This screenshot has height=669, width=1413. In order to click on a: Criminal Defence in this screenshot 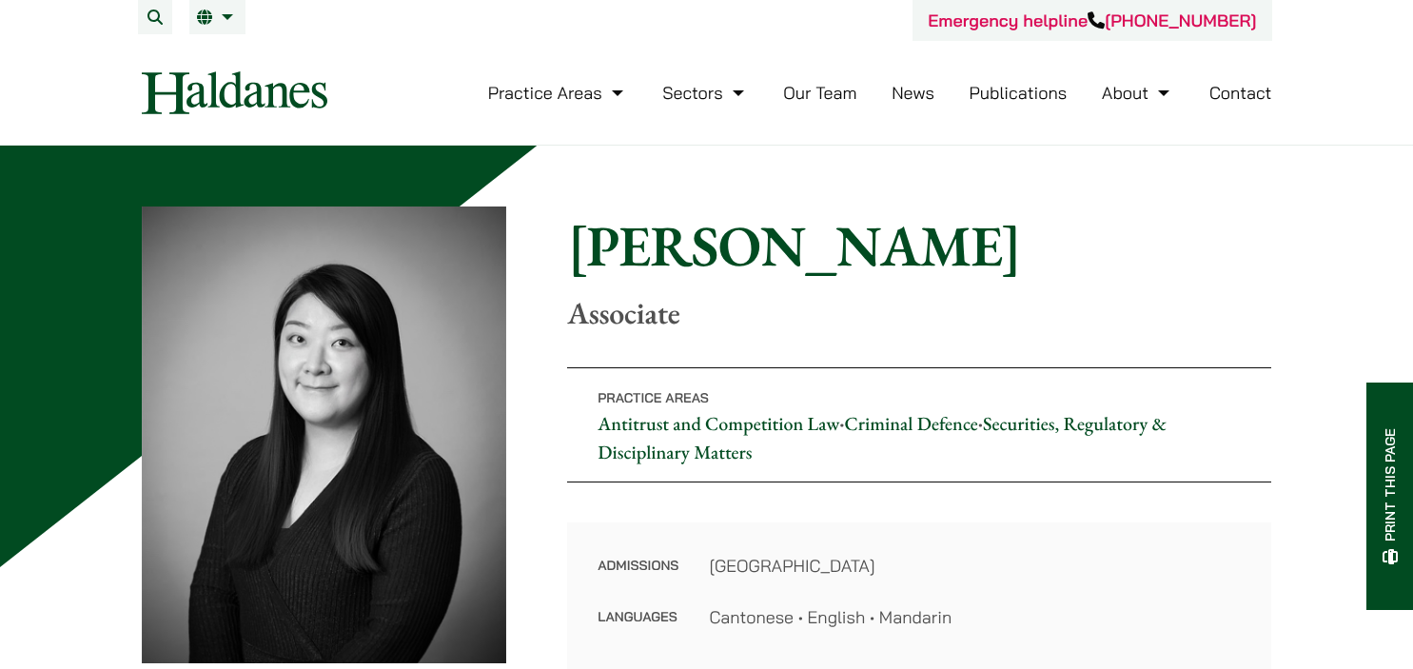, I will do `click(912, 423)`.